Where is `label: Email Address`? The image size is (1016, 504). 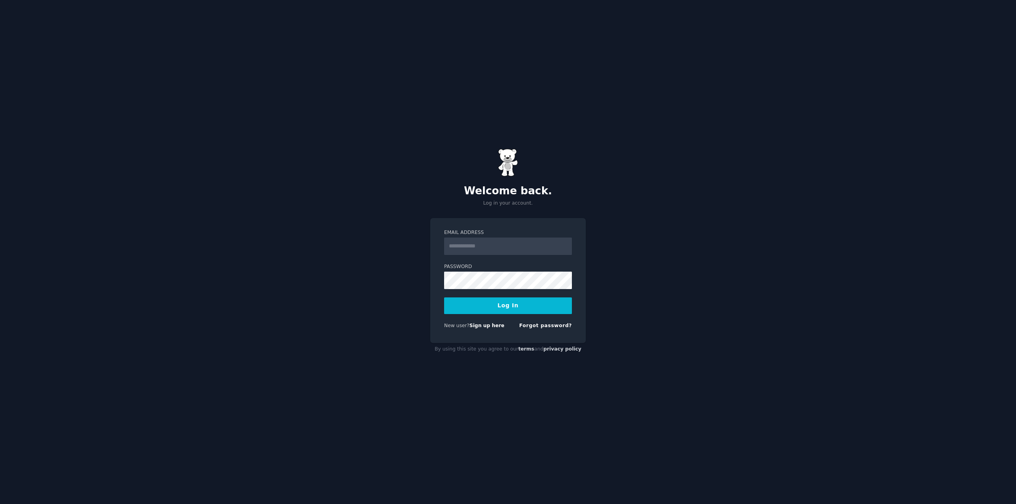 label: Email Address is located at coordinates (508, 233).